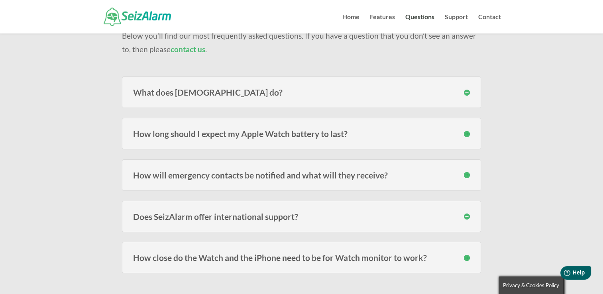  I want to click on img: SeizAlarm, so click(137, 16).